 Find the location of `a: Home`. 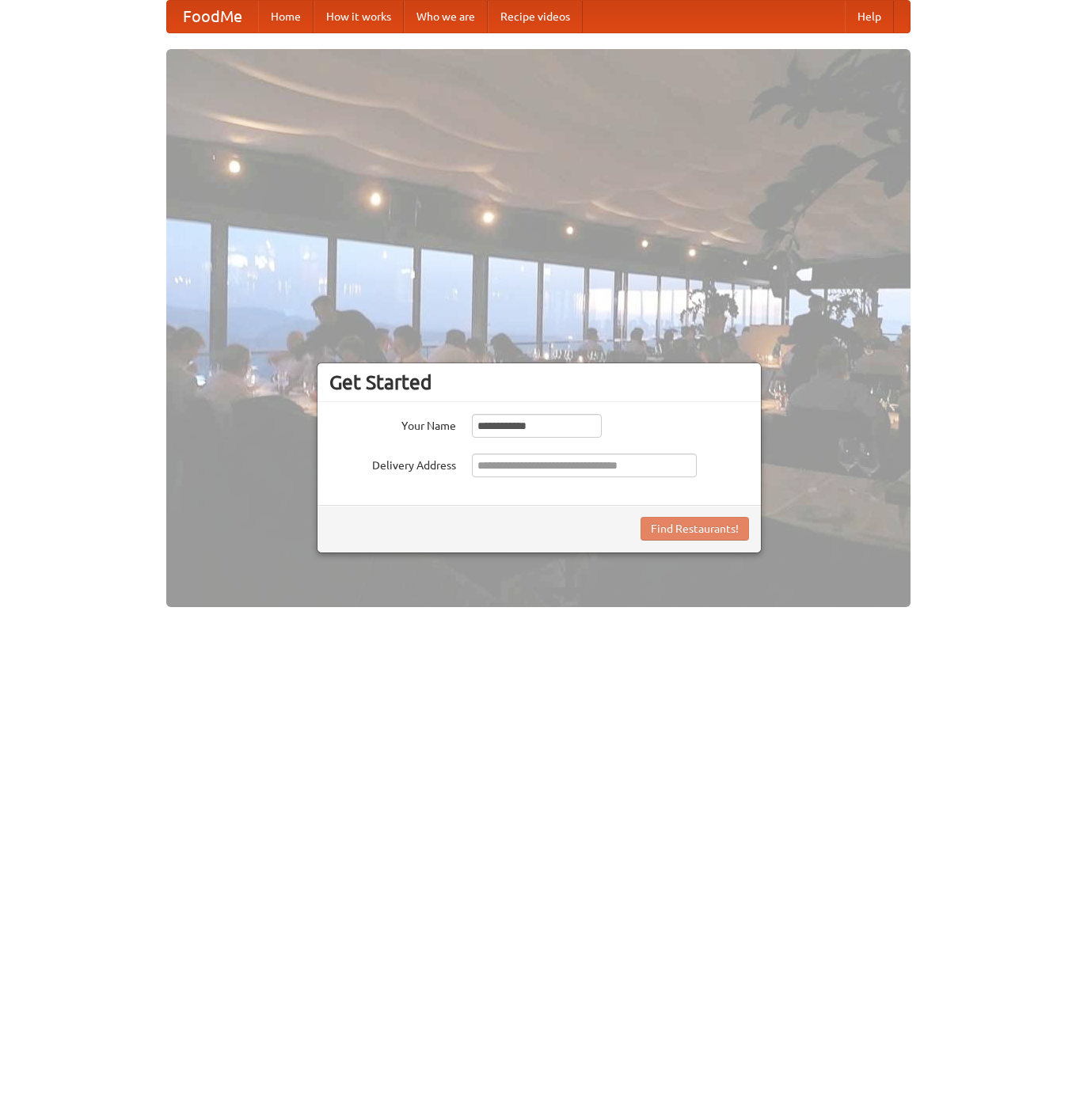

a: Home is located at coordinates (286, 17).